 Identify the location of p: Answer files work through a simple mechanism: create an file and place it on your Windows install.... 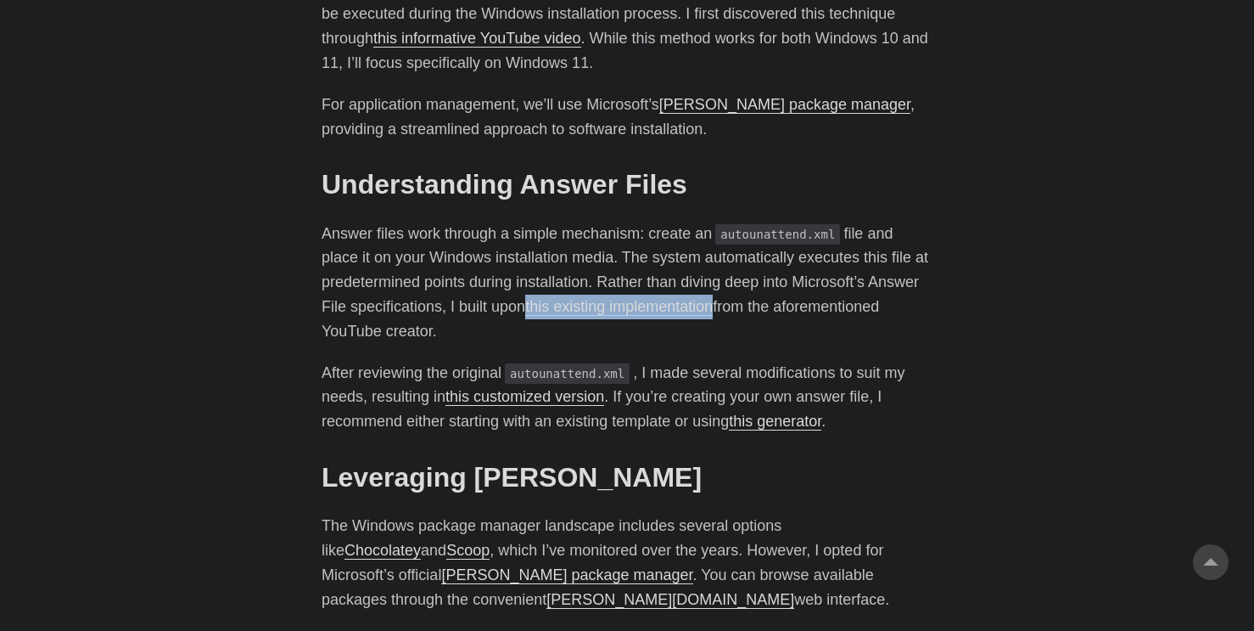
(627, 283).